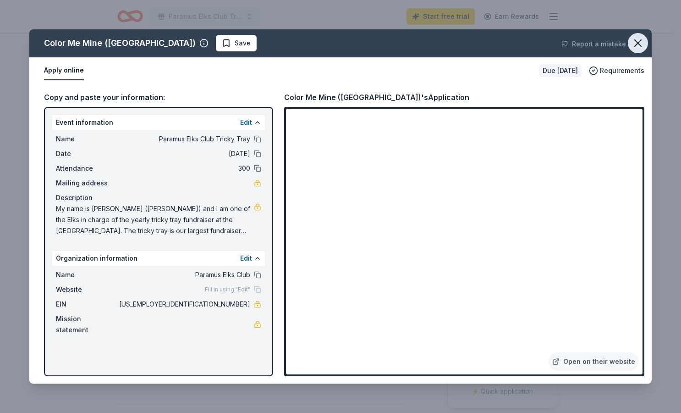 The width and height of the screenshot is (681, 413). I want to click on span: Paramus Elks Club Tricky Tray, so click(184, 139).